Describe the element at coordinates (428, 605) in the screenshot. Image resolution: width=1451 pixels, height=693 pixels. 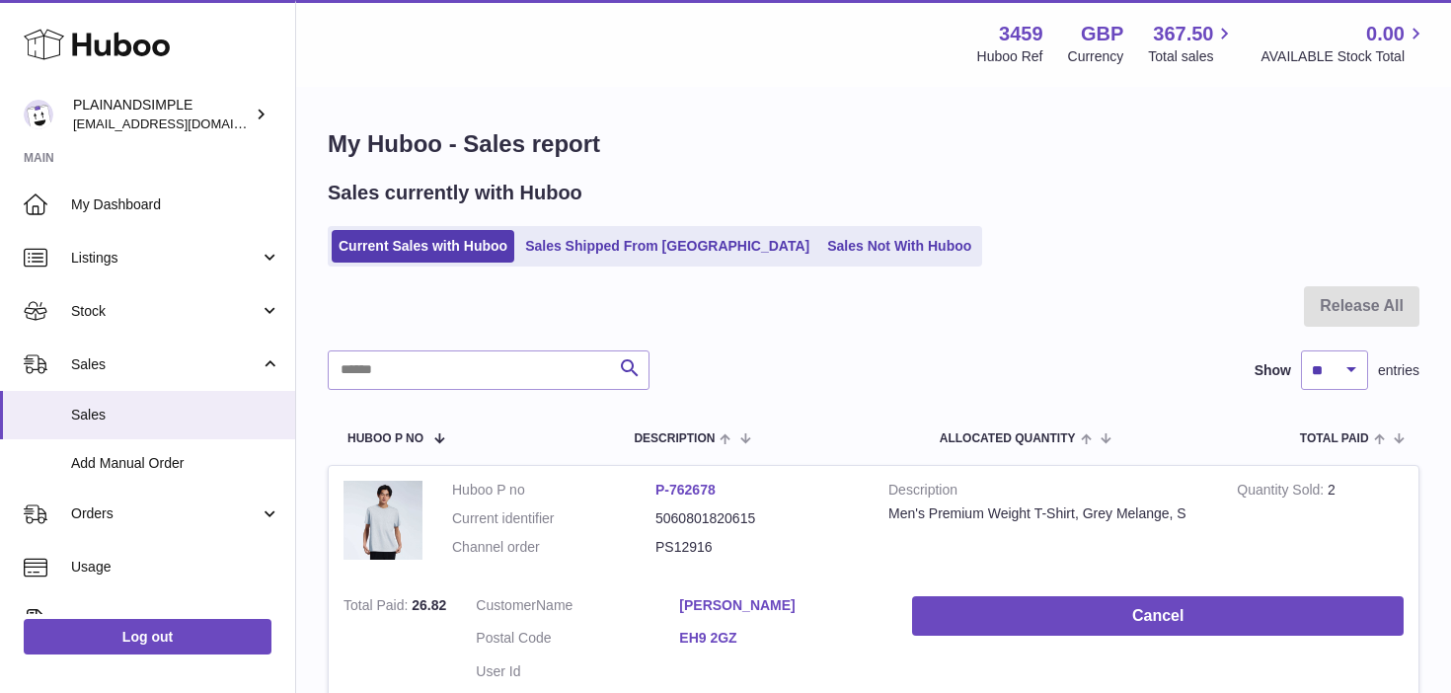
I see `span: 26.82` at that location.